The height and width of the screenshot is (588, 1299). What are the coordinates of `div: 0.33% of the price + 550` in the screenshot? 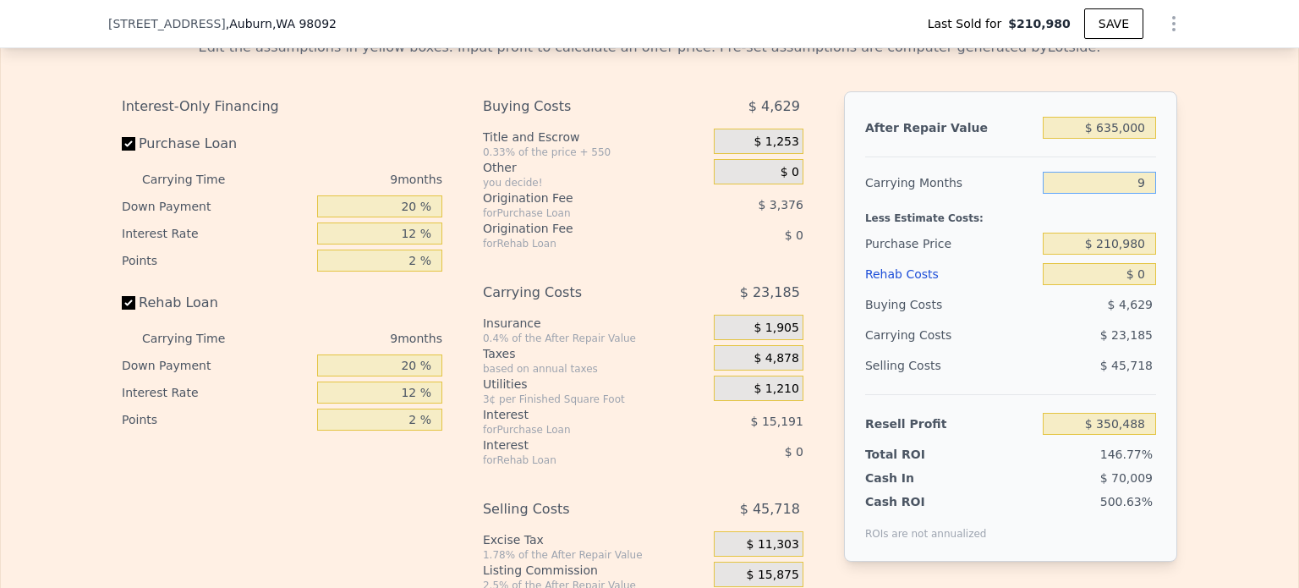 It's located at (595, 152).